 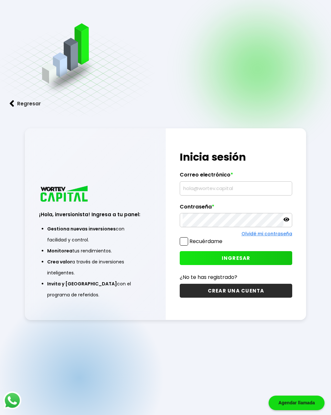 I want to click on img: flecha izquierda, so click(x=12, y=103).